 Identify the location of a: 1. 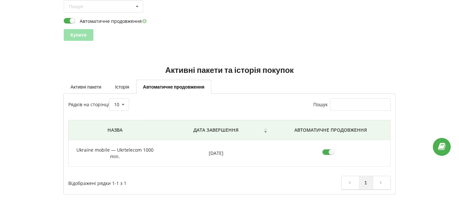
(366, 183).